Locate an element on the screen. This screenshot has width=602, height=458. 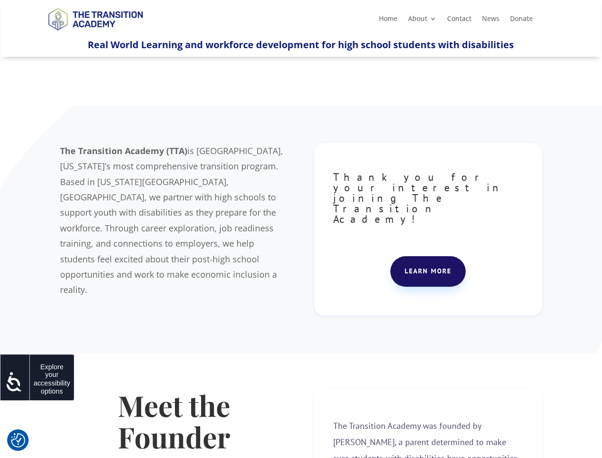
button: Cookie Settings is located at coordinates (18, 440).